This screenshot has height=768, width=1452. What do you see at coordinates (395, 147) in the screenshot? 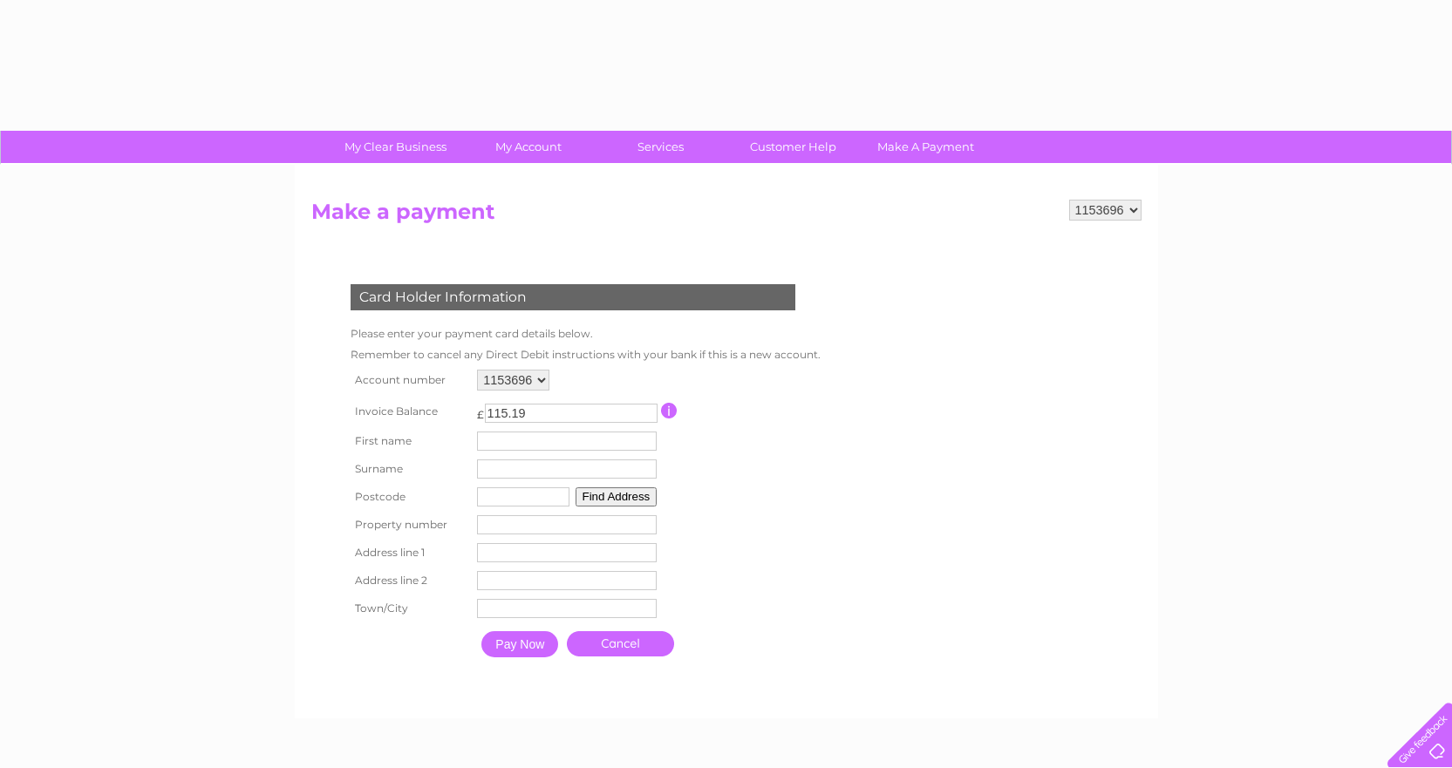
I see `a: My Clear Business` at bounding box center [395, 147].